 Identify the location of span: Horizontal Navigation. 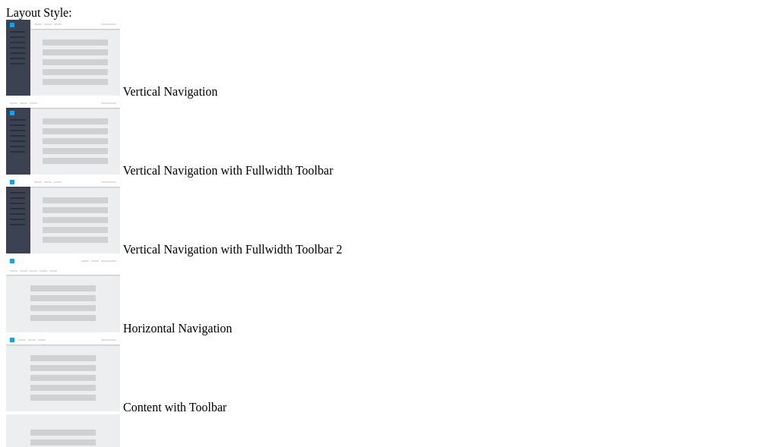
(178, 328).